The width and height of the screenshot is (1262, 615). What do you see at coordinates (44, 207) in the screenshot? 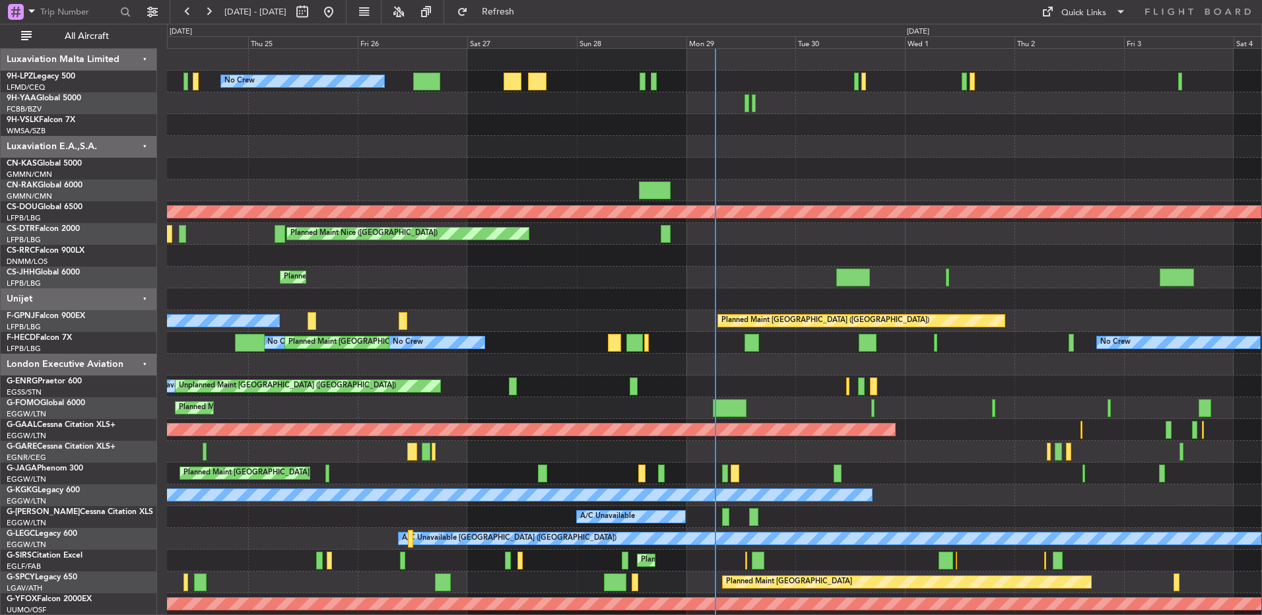
I see `a: CS-DOUGlobal 6500` at bounding box center [44, 207].